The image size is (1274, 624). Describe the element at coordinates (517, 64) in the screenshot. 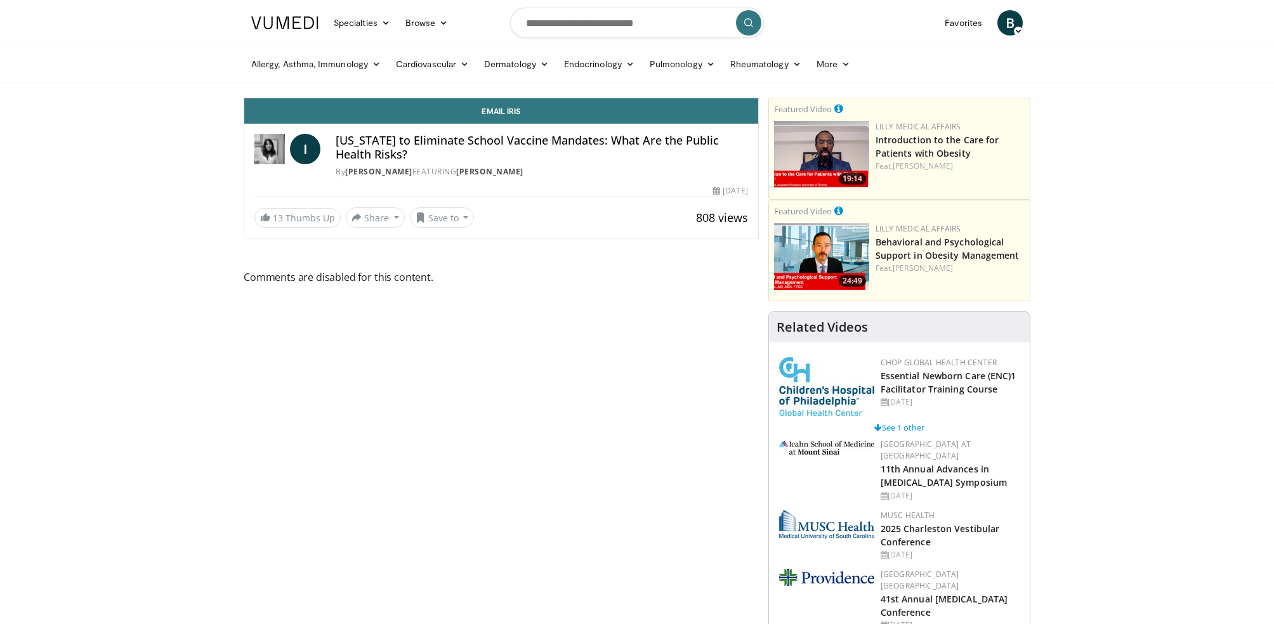

I see `a: Dermatology` at that location.